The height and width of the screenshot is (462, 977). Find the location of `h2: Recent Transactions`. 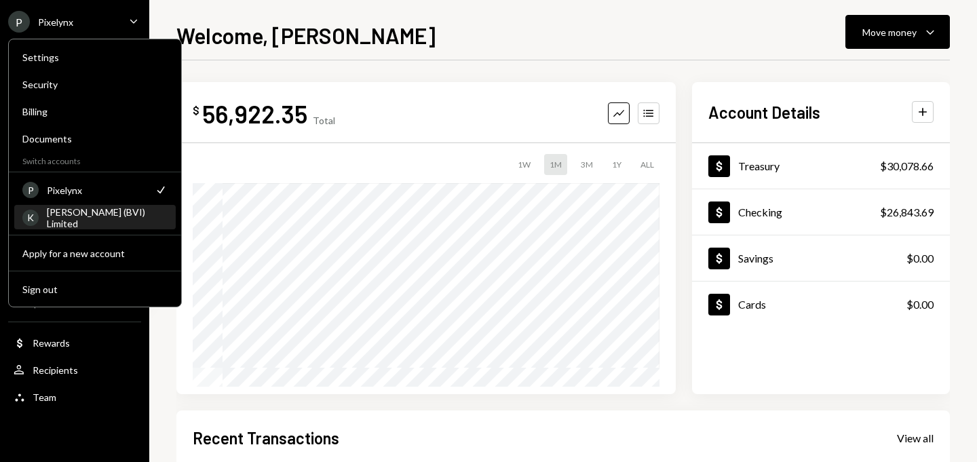

h2: Recent Transactions is located at coordinates (266, 437).